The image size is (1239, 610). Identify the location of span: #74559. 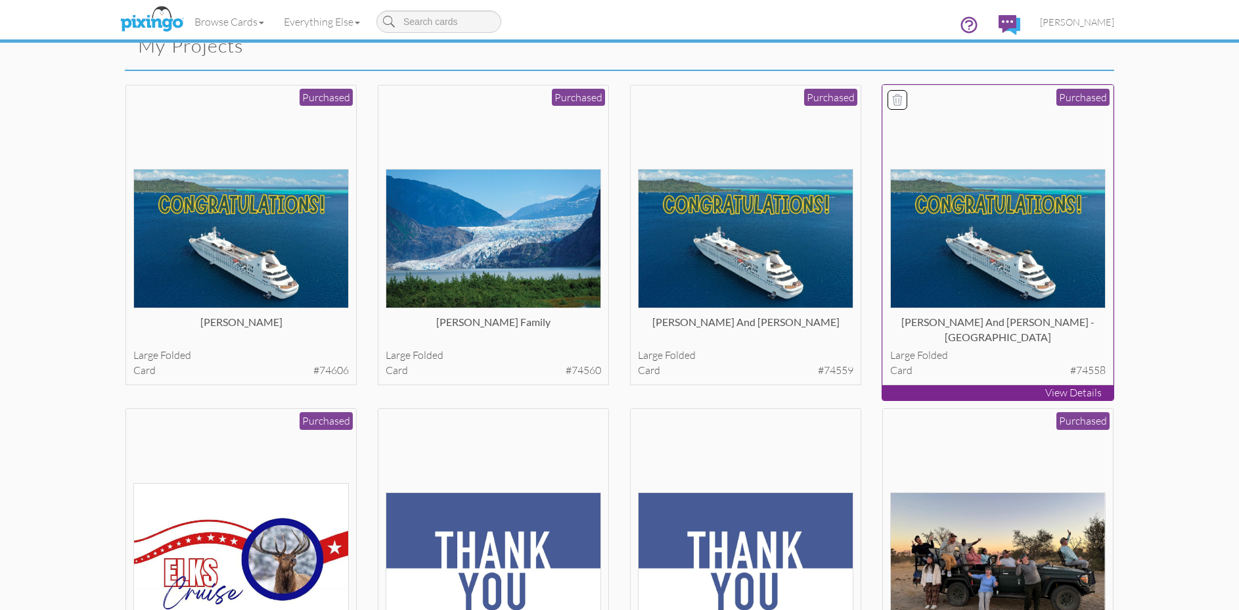
(836, 370).